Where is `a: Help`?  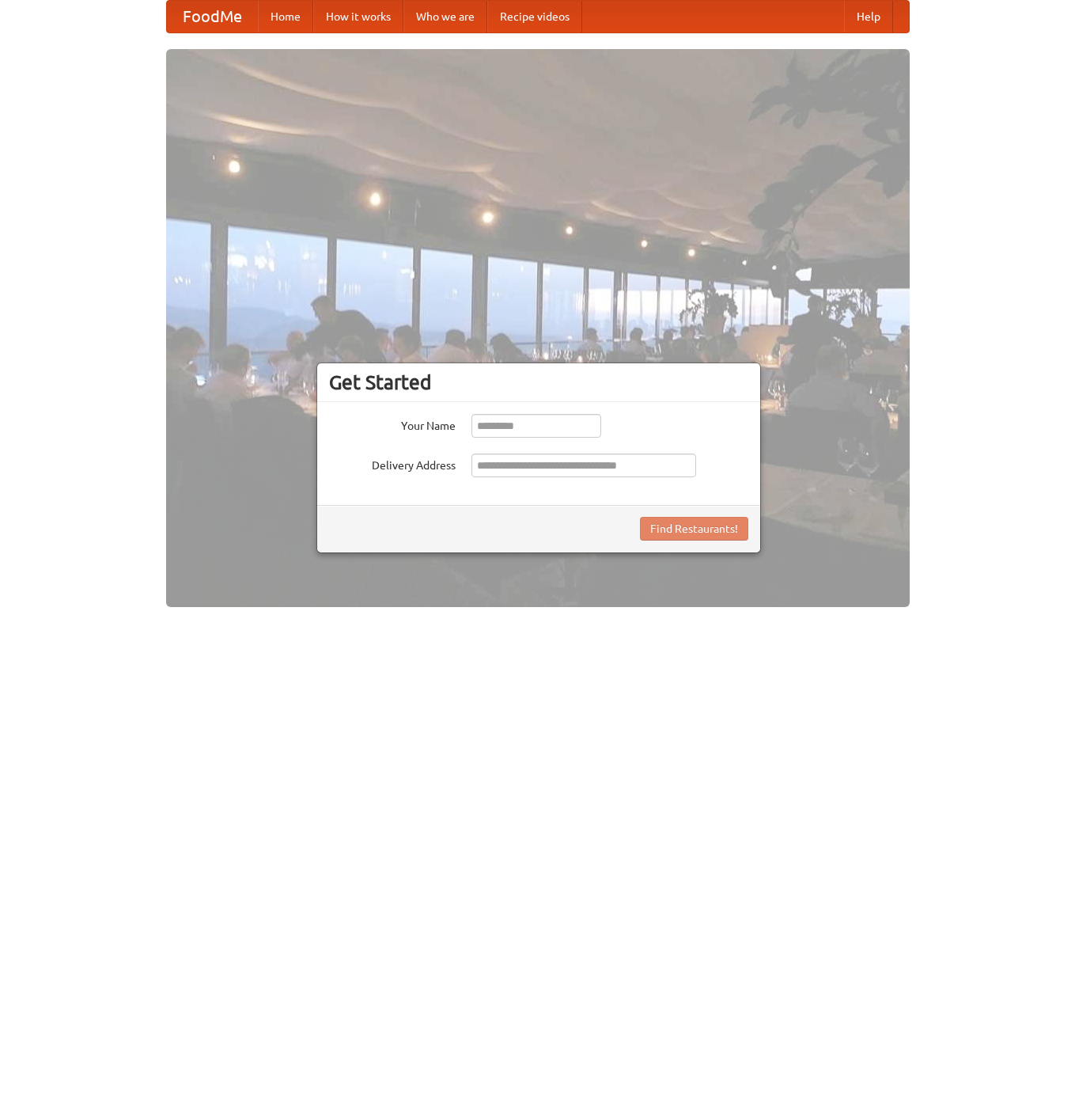
a: Help is located at coordinates (868, 17).